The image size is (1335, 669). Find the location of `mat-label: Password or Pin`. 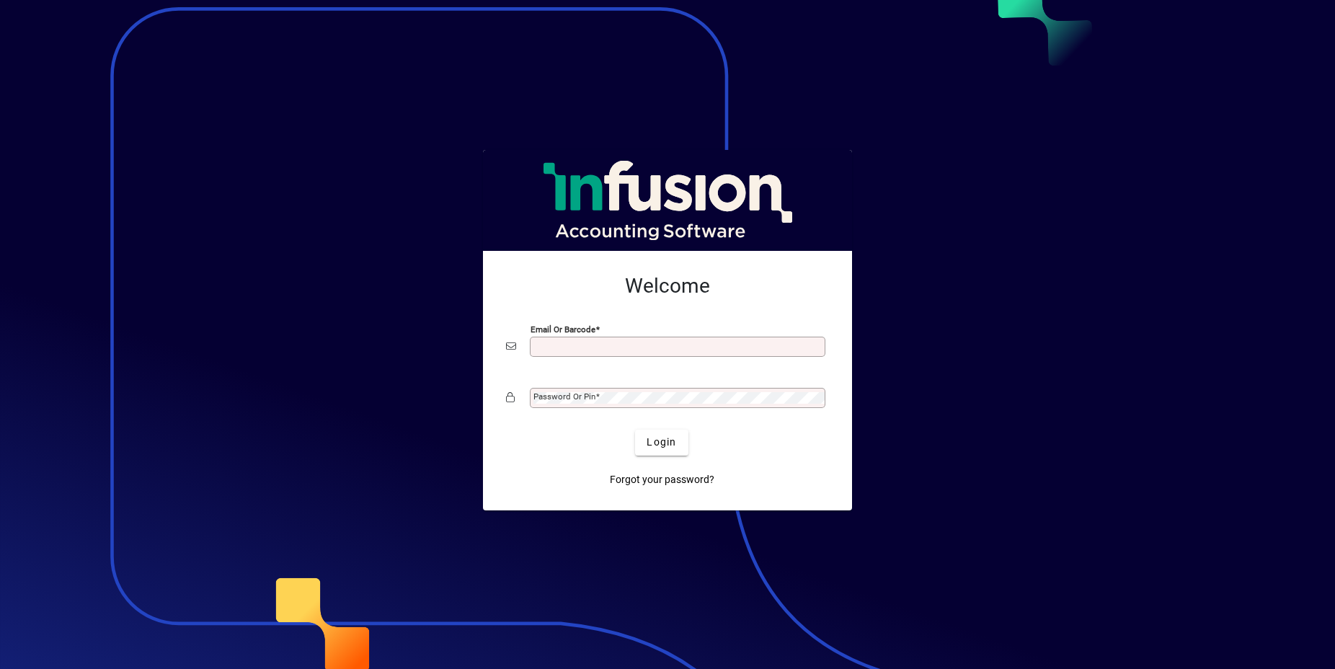

mat-label: Password or Pin is located at coordinates (564, 396).